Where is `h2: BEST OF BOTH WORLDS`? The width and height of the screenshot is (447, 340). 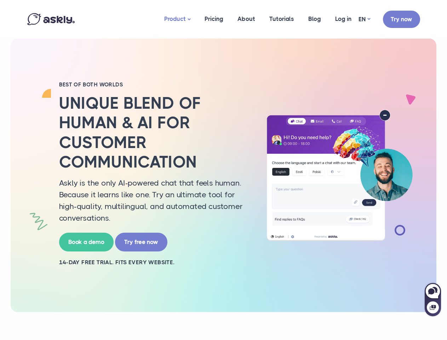
h2: BEST OF BOTH WORLDS is located at coordinates (155, 85).